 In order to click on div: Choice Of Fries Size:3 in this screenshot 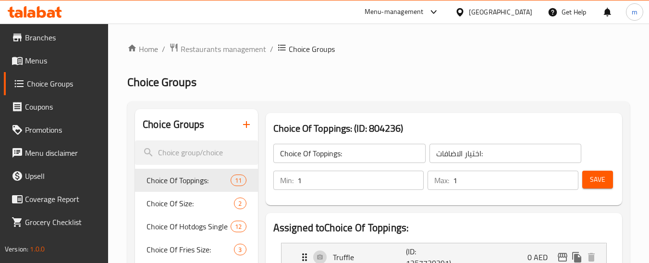, I will do `click(196, 249)`.